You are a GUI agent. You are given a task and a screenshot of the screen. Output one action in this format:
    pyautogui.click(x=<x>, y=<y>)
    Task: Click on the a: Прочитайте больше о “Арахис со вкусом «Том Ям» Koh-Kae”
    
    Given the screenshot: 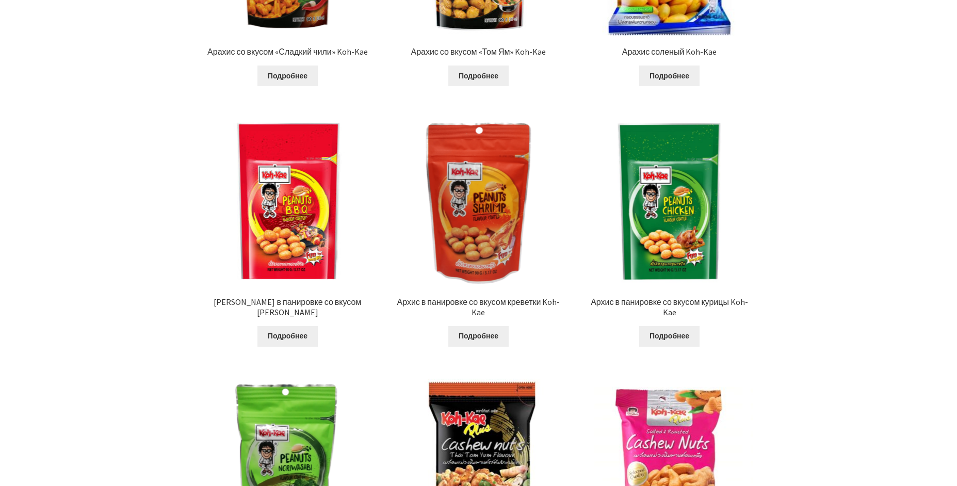 What is the action you would take?
    pyautogui.click(x=478, y=76)
    